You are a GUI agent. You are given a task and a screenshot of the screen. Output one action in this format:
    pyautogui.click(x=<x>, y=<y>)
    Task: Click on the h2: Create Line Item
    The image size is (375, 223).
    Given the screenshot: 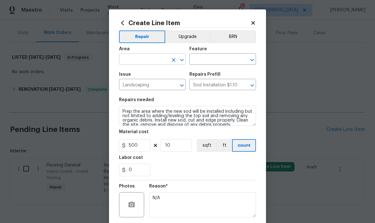 What is the action you would take?
    pyautogui.click(x=185, y=23)
    